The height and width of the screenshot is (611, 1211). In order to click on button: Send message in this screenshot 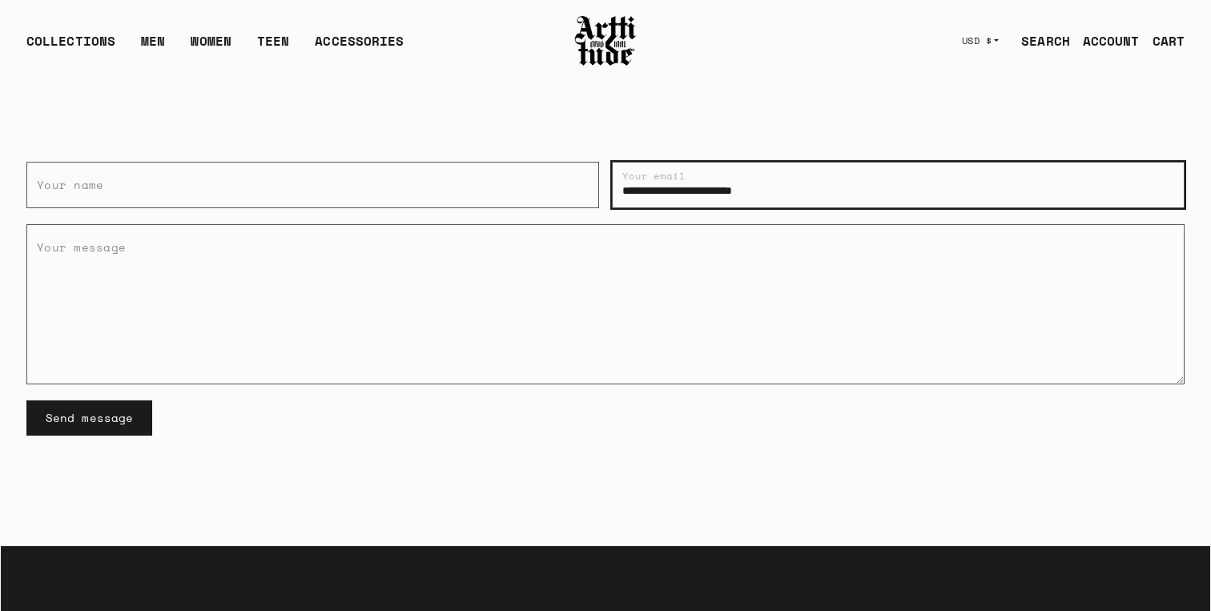, I will do `click(89, 418)`.